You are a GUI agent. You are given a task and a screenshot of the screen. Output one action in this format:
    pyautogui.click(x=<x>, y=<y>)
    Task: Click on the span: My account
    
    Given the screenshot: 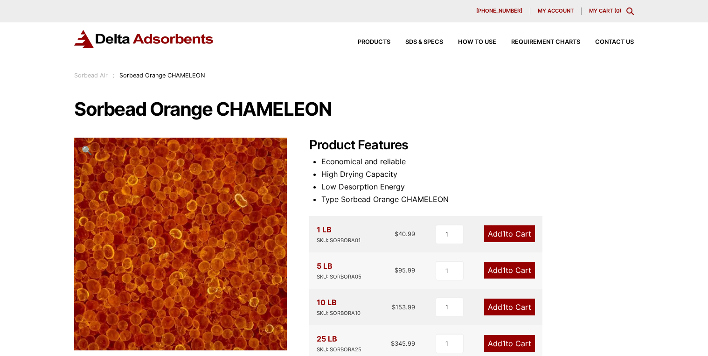 What is the action you would take?
    pyautogui.click(x=555, y=11)
    